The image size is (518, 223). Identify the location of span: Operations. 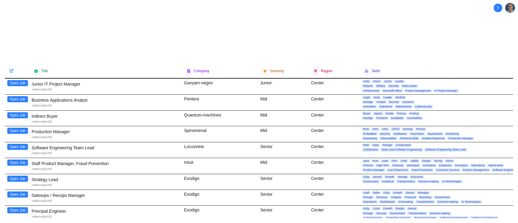
(478, 165).